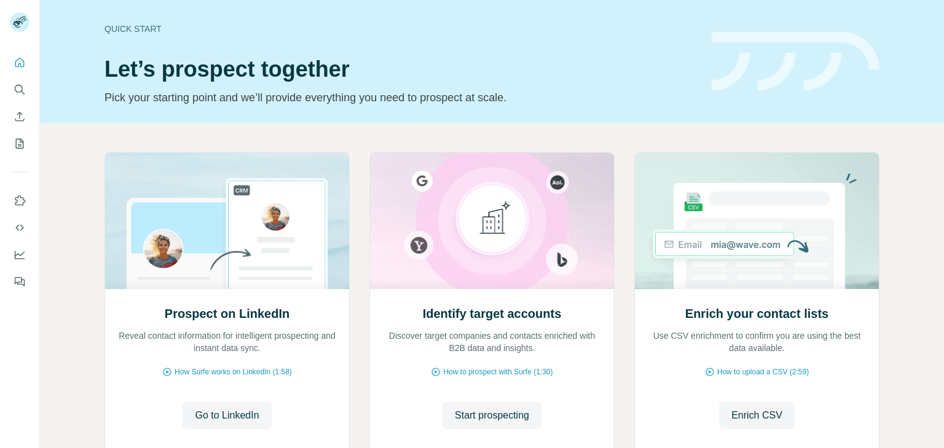 The image size is (944, 448). What do you see at coordinates (20, 255) in the screenshot?
I see `button: Dashboard` at bounding box center [20, 255].